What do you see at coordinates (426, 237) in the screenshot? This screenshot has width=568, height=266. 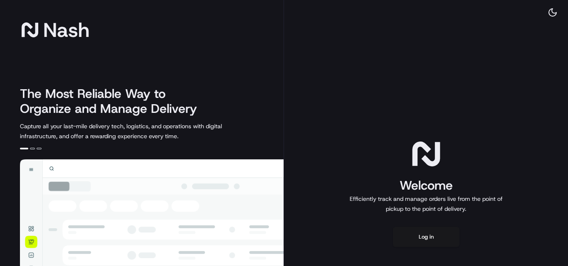 I see `button: Log in` at bounding box center [426, 237].